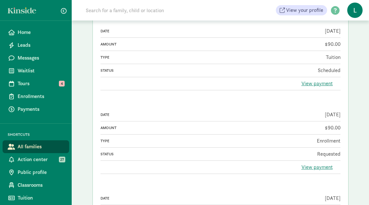 Image resolution: width=369 pixels, height=205 pixels. I want to click on span: 27, so click(62, 159).